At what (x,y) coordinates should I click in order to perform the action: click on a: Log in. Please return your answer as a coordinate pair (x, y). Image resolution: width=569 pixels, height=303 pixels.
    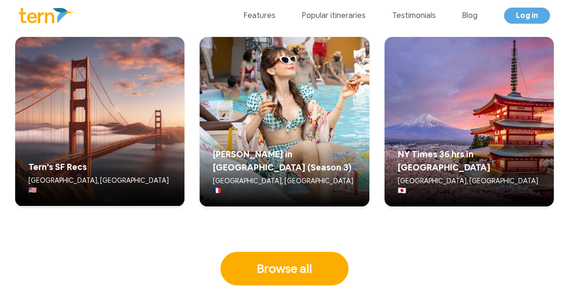
    Looking at the image, I should click on (527, 16).